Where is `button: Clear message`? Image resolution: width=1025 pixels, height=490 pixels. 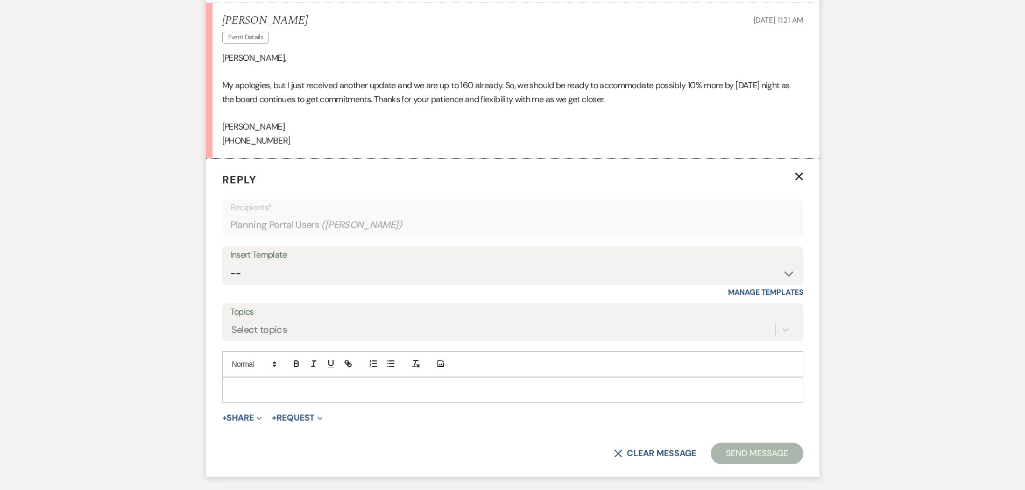 button: Clear message is located at coordinates (655, 453).